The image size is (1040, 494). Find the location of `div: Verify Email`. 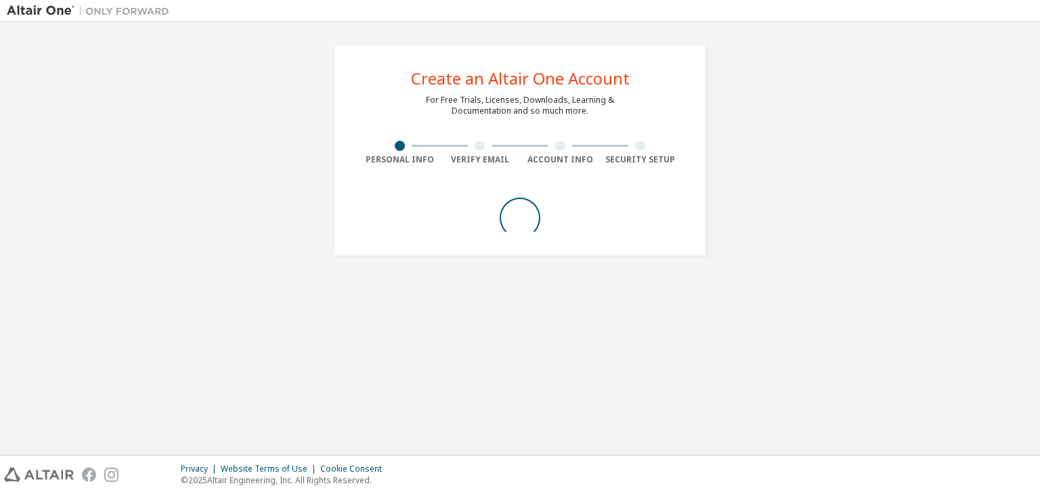

div: Verify Email is located at coordinates (480, 160).